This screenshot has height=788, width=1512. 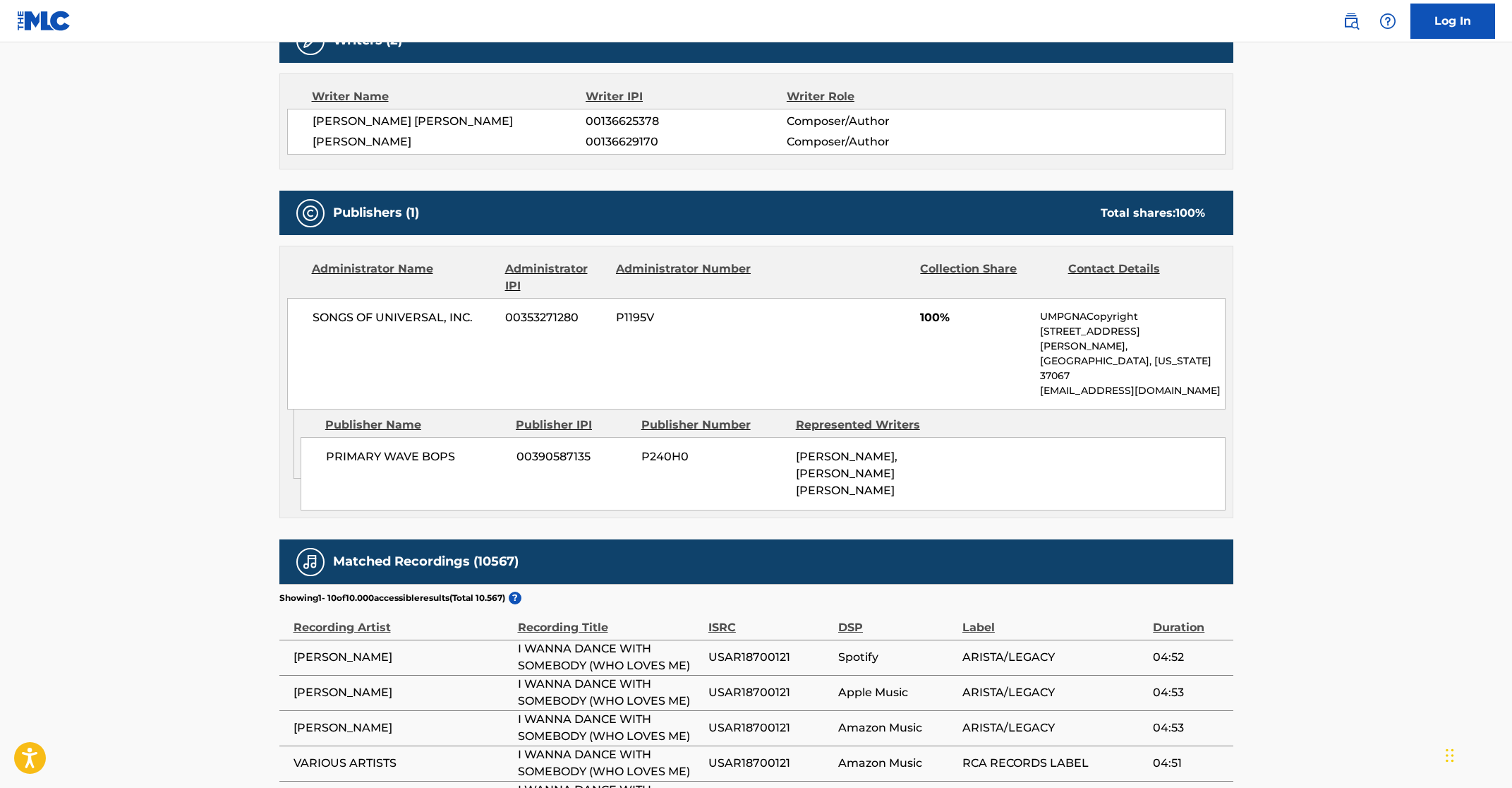 What do you see at coordinates (403, 318) in the screenshot?
I see `span: SONGS OF UNIVERSAL, INC.` at bounding box center [403, 318].